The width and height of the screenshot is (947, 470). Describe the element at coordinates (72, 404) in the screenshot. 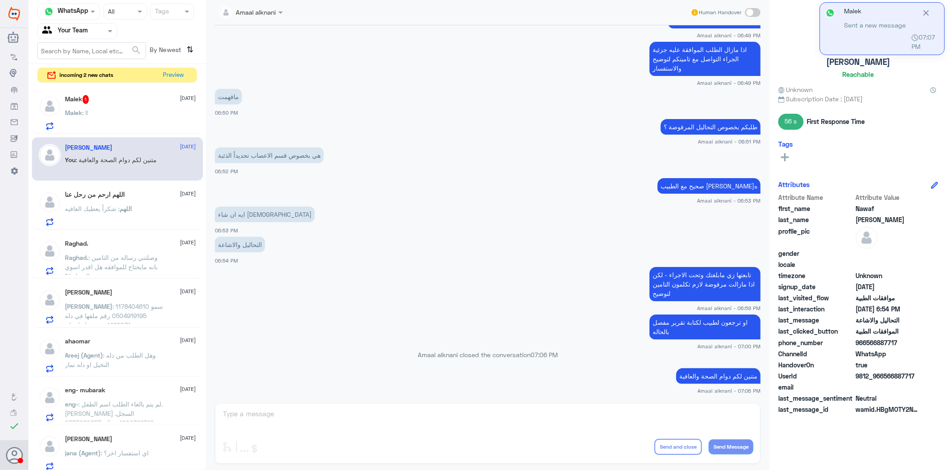

I see `span: eng-` at that location.